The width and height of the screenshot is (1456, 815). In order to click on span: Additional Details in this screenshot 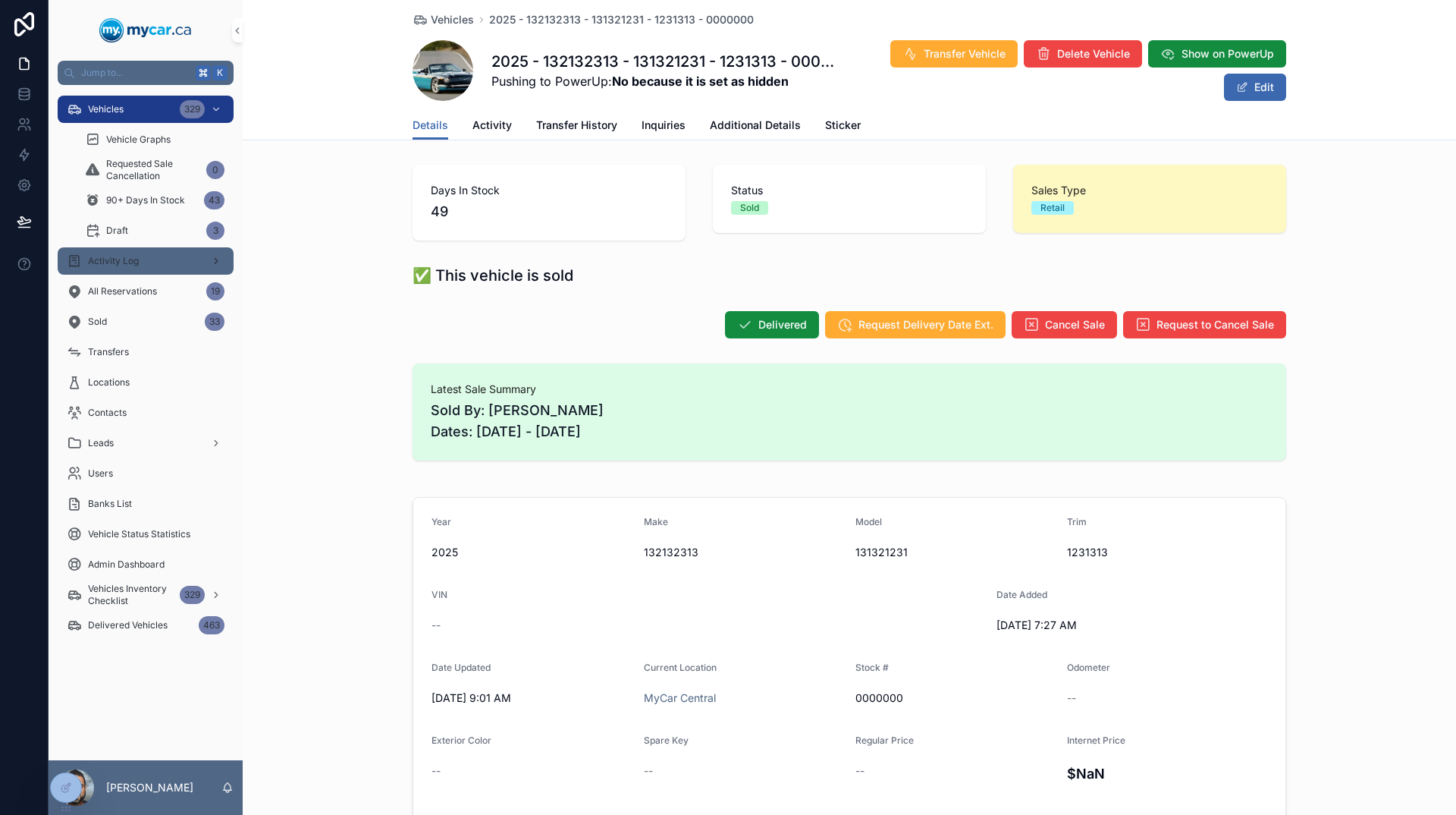, I will do `click(755, 126)`.